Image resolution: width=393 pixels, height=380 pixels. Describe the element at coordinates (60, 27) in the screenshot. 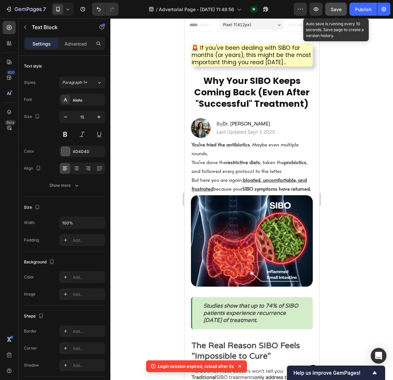

I see `p: Text Block` at that location.